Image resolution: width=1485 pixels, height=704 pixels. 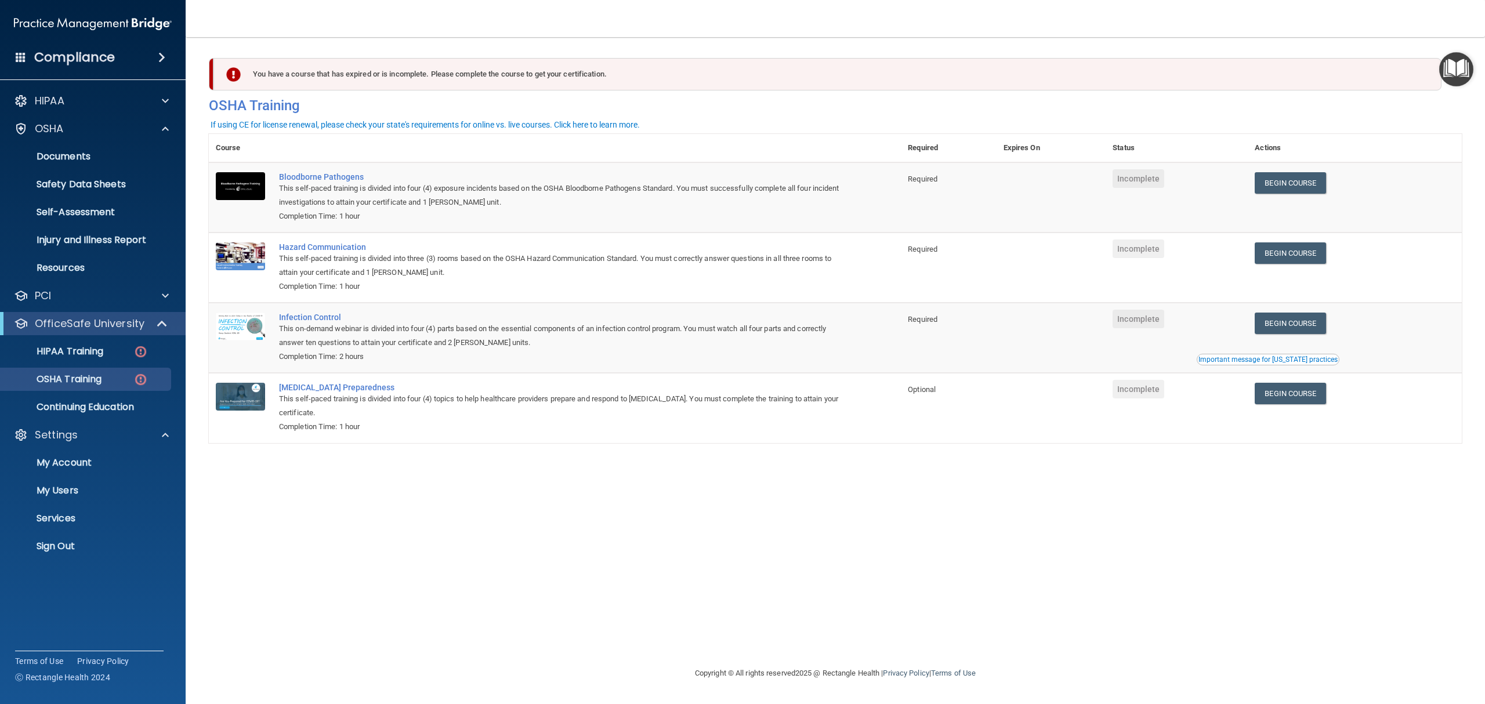 I want to click on a: Bloodborne Pathogens, so click(x=561, y=177).